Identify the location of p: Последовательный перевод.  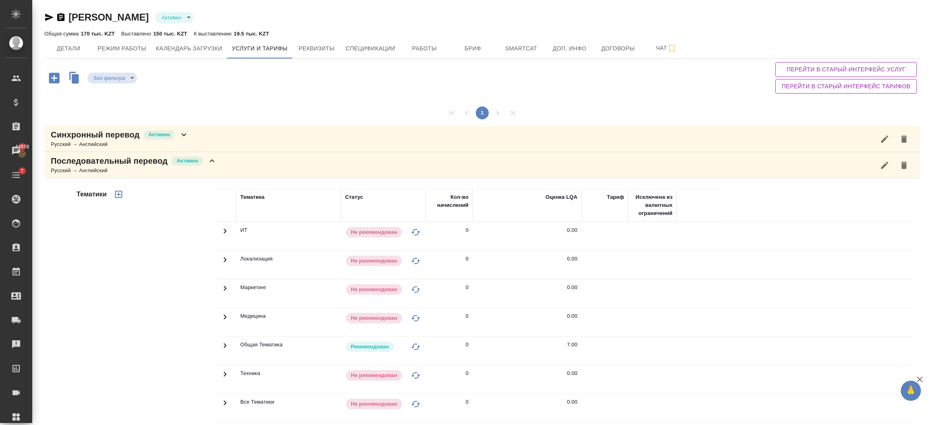
(109, 161).